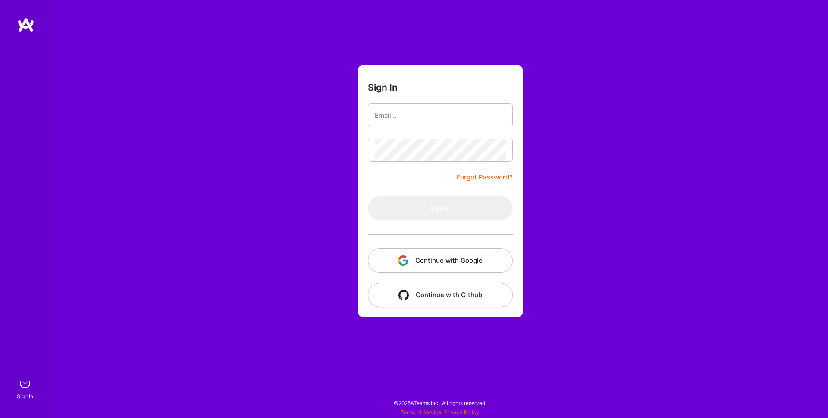 Image resolution: width=828 pixels, height=418 pixels. I want to click on a: Privacy Policy, so click(461, 412).